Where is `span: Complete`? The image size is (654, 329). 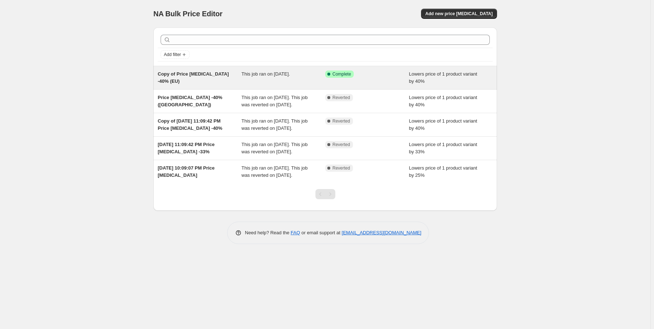 span: Complete is located at coordinates (342, 74).